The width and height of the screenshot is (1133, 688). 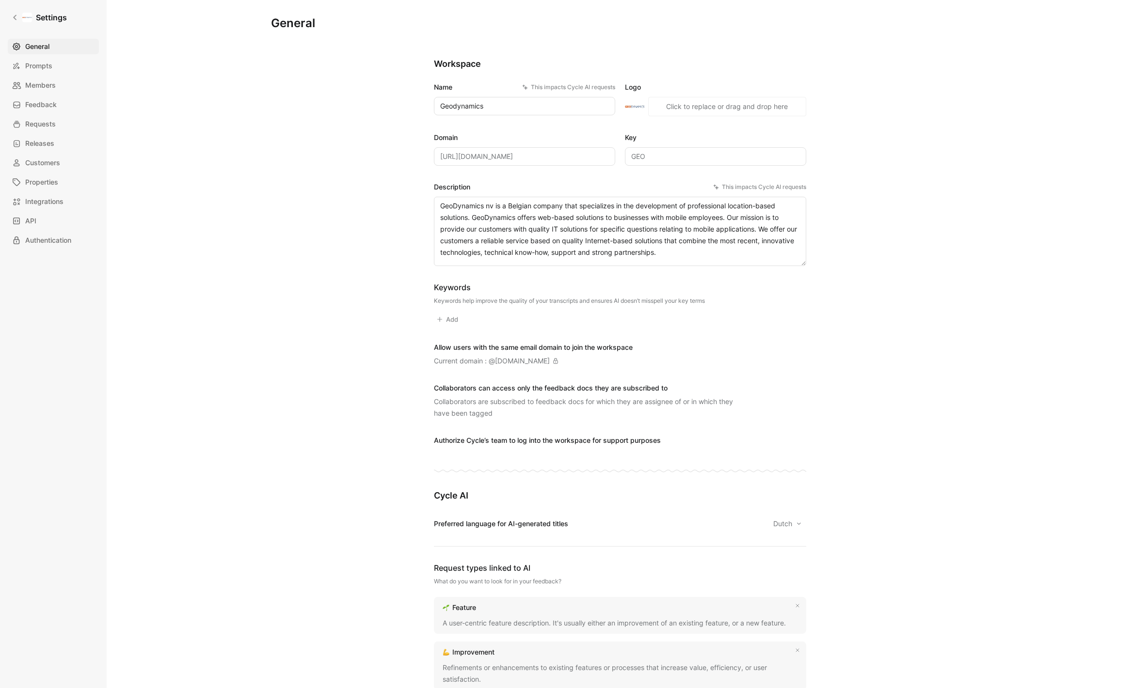 What do you see at coordinates (569, 287) in the screenshot?
I see `div: Keywords` at bounding box center [569, 287].